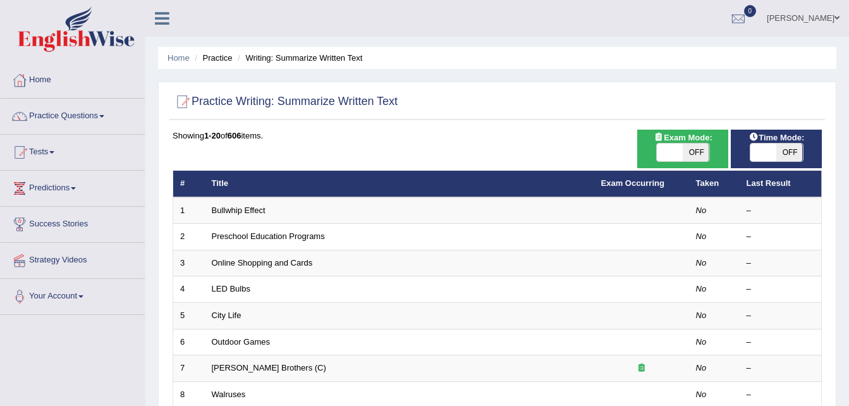 The height and width of the screenshot is (406, 849). What do you see at coordinates (189, 369) in the screenshot?
I see `td: 7` at bounding box center [189, 369].